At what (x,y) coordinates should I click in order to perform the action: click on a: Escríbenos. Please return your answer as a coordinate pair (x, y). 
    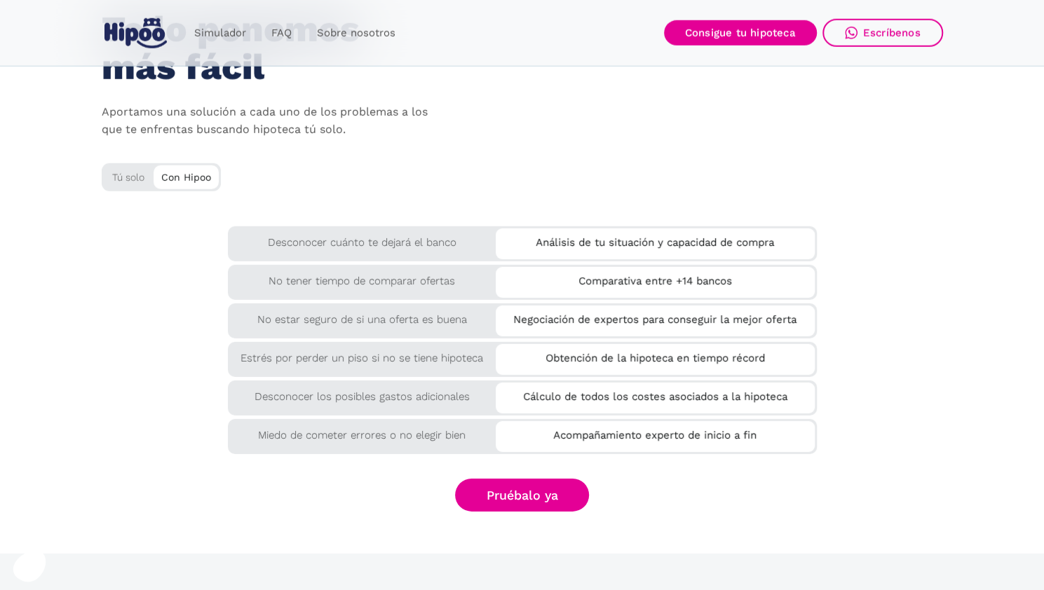
    Looking at the image, I should click on (883, 33).